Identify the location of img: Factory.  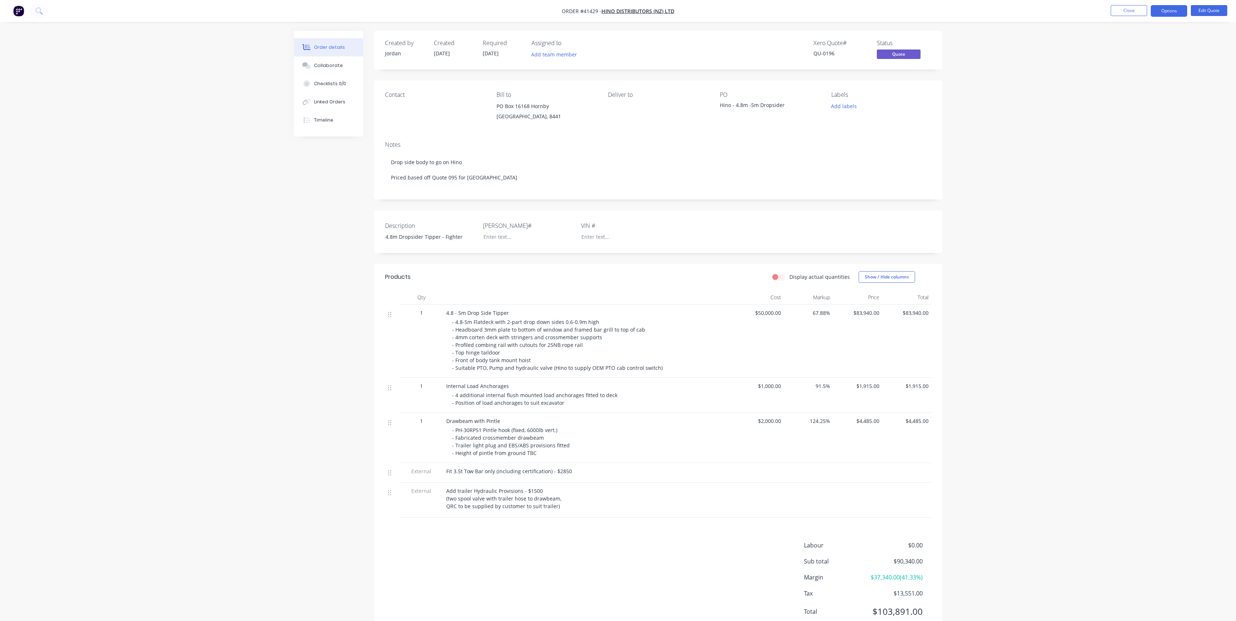
(19, 11).